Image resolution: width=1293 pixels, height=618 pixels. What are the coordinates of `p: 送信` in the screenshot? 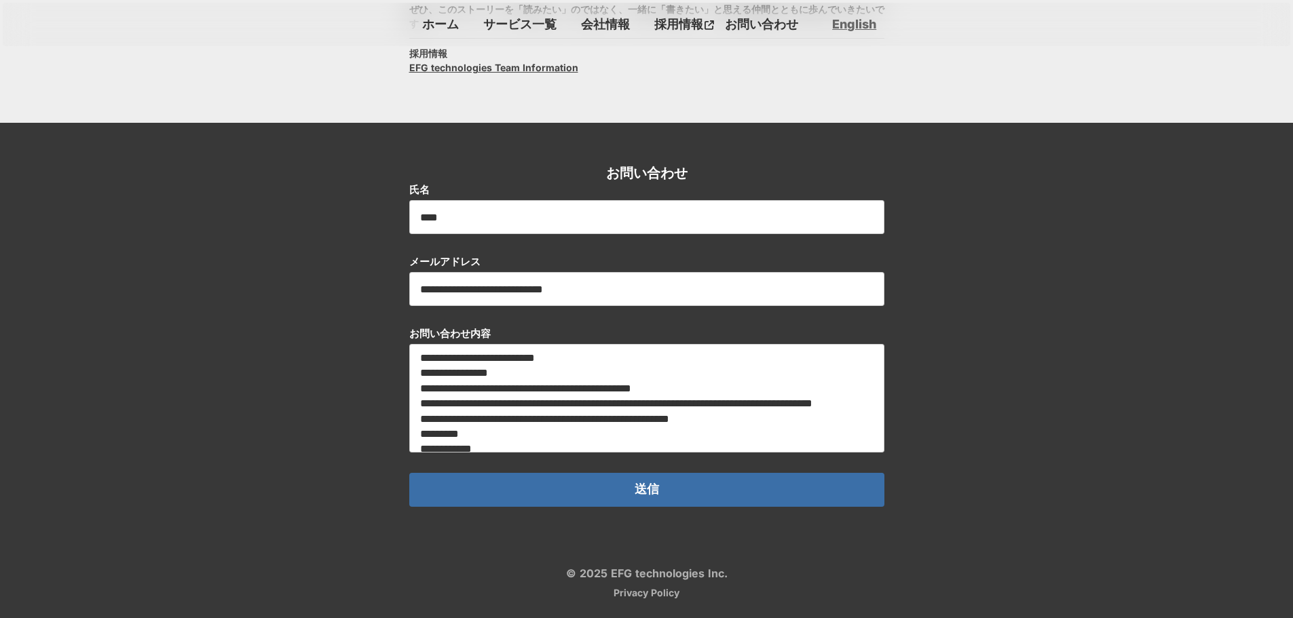 It's located at (647, 490).